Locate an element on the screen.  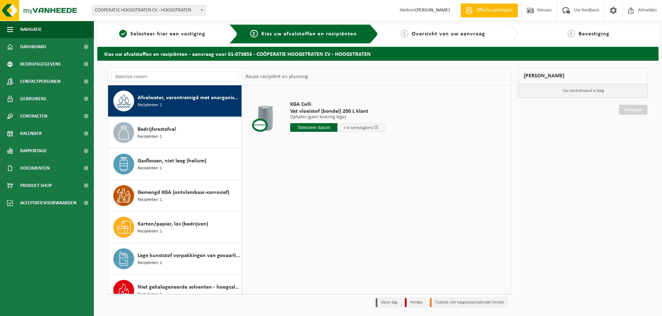
button: Afvalwater, verontreinigd met anorganische zuren Recipiënten: 1 is located at coordinates (175, 101).